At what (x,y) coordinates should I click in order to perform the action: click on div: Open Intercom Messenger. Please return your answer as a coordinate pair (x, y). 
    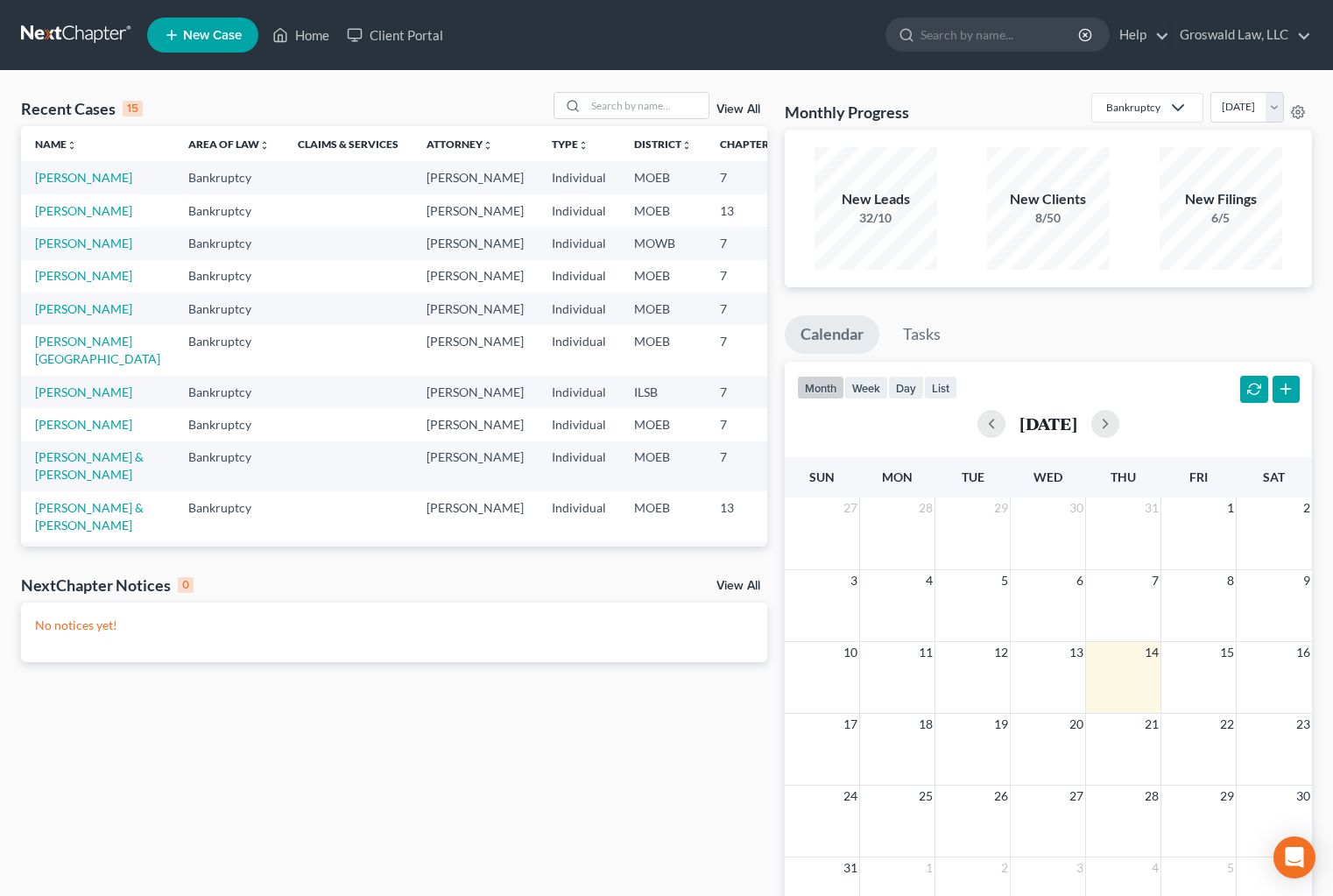
    Looking at the image, I should click on (1295, 857).